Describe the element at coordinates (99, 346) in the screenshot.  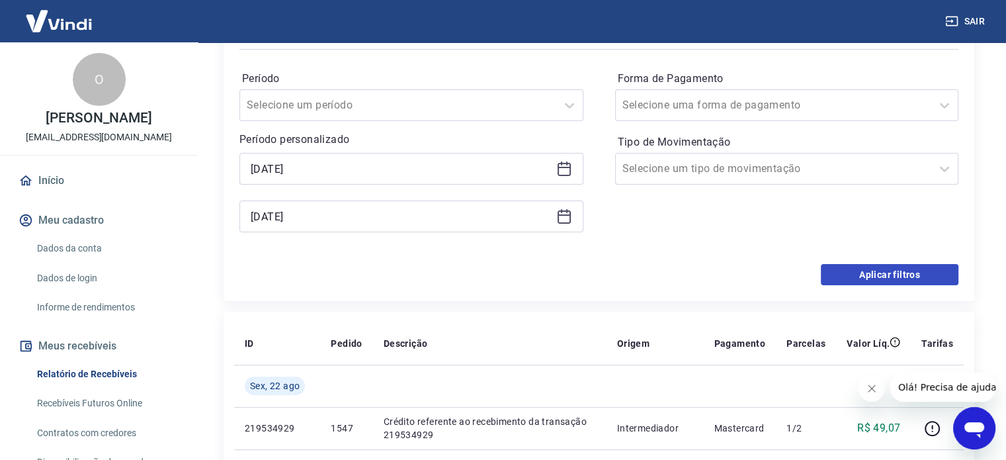
I see `button: Meus recebíveis` at that location.